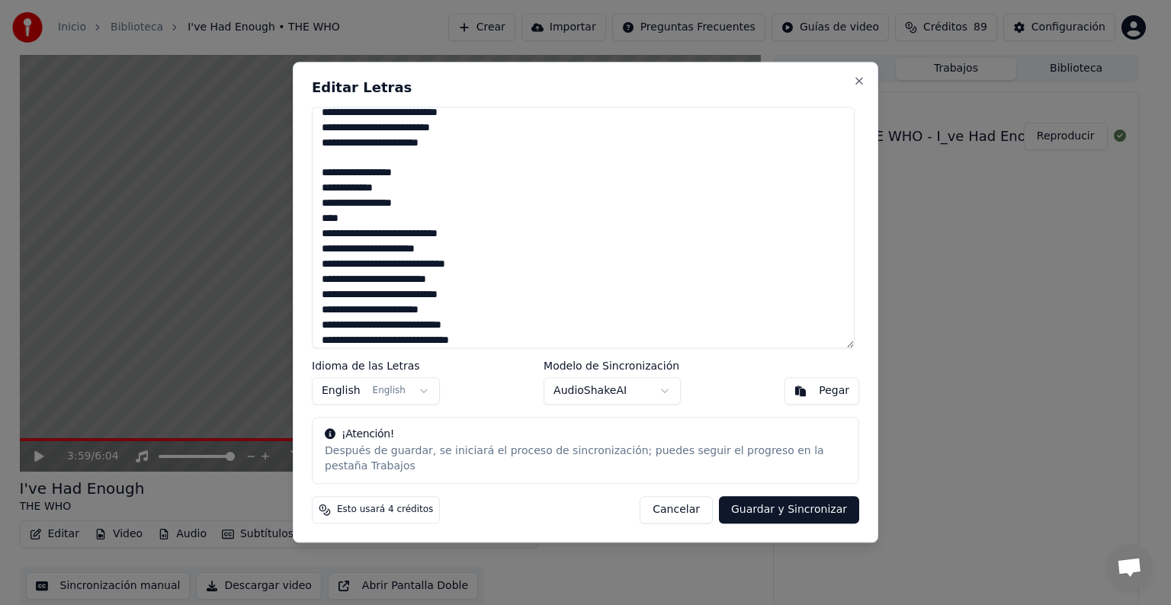  I want to click on button: Pegar, so click(822, 392).